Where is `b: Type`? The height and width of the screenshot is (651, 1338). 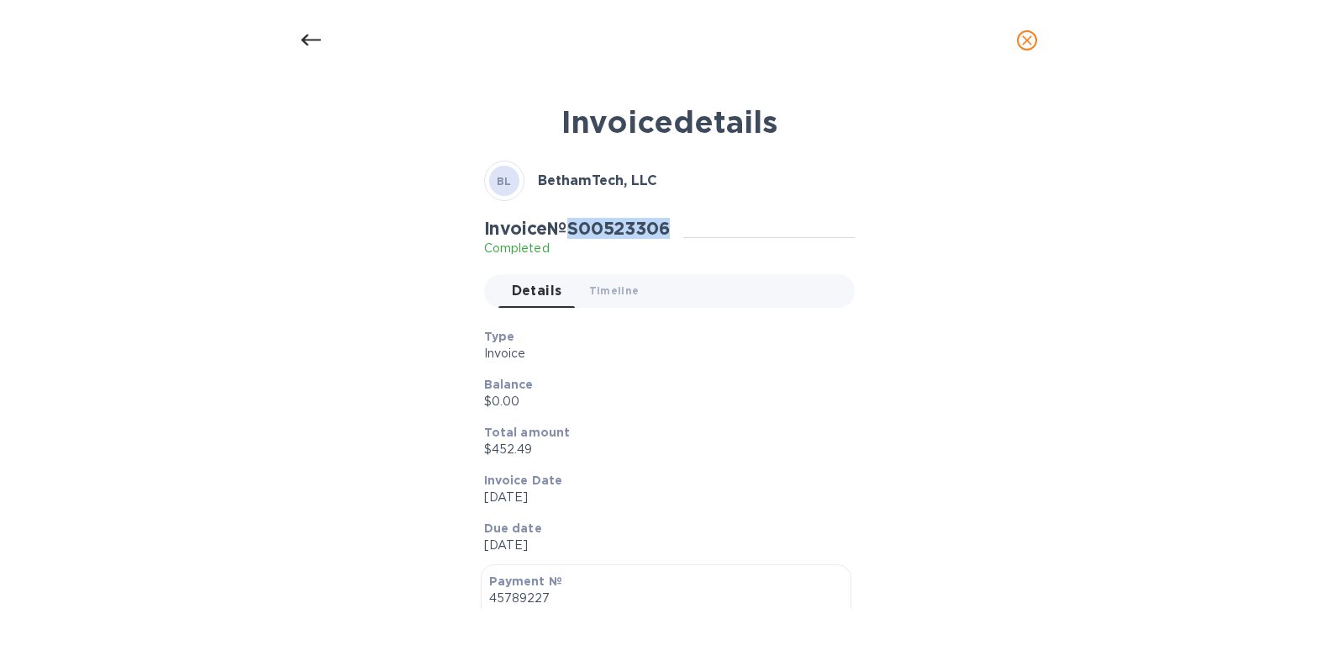
b: Type is located at coordinates (499, 336).